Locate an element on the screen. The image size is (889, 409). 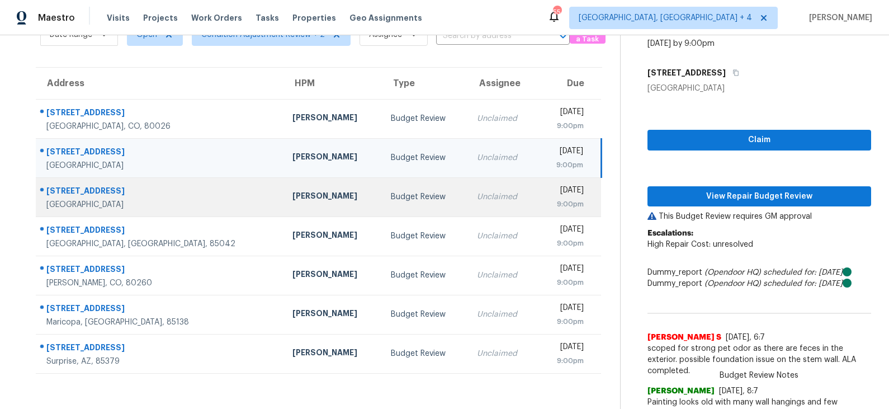
span: Projects is located at coordinates (160, 18).